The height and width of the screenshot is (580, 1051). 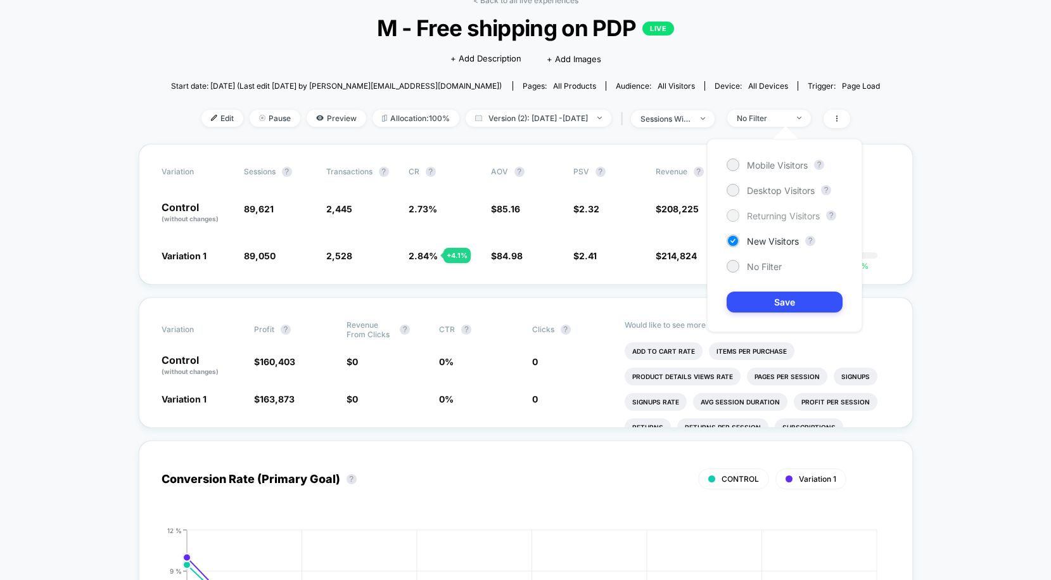 I want to click on span: Transactions, so click(x=349, y=171).